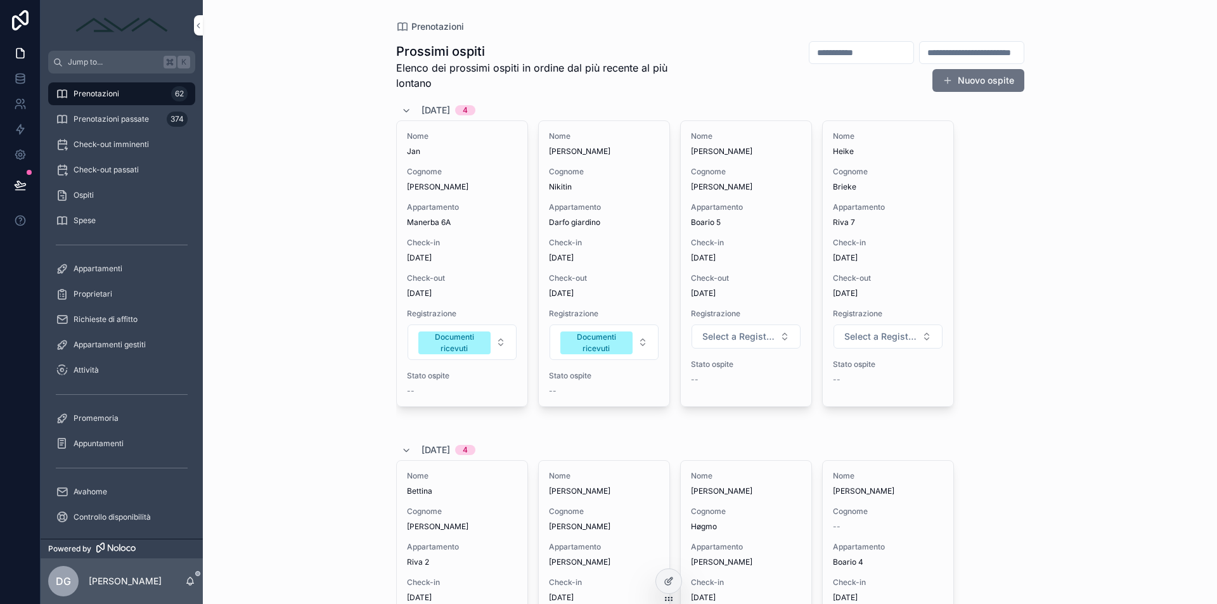 Image resolution: width=1217 pixels, height=604 pixels. What do you see at coordinates (888, 562) in the screenshot?
I see `span: Boario 4` at bounding box center [888, 562].